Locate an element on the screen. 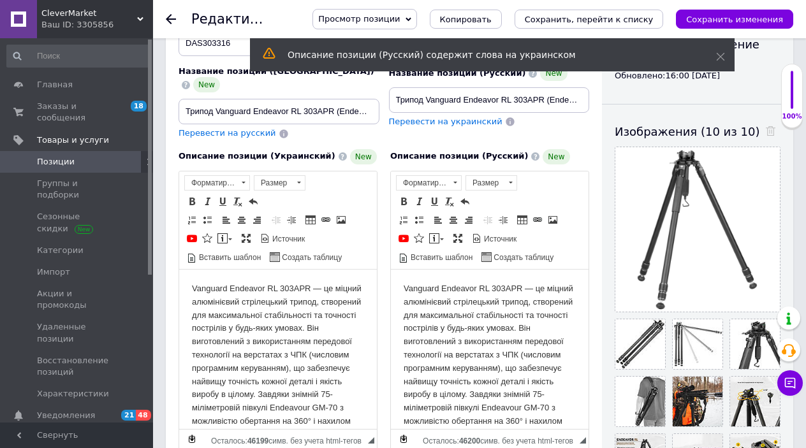 This screenshot has height=448, width=806. span: Просмотр позиции is located at coordinates (359, 18).